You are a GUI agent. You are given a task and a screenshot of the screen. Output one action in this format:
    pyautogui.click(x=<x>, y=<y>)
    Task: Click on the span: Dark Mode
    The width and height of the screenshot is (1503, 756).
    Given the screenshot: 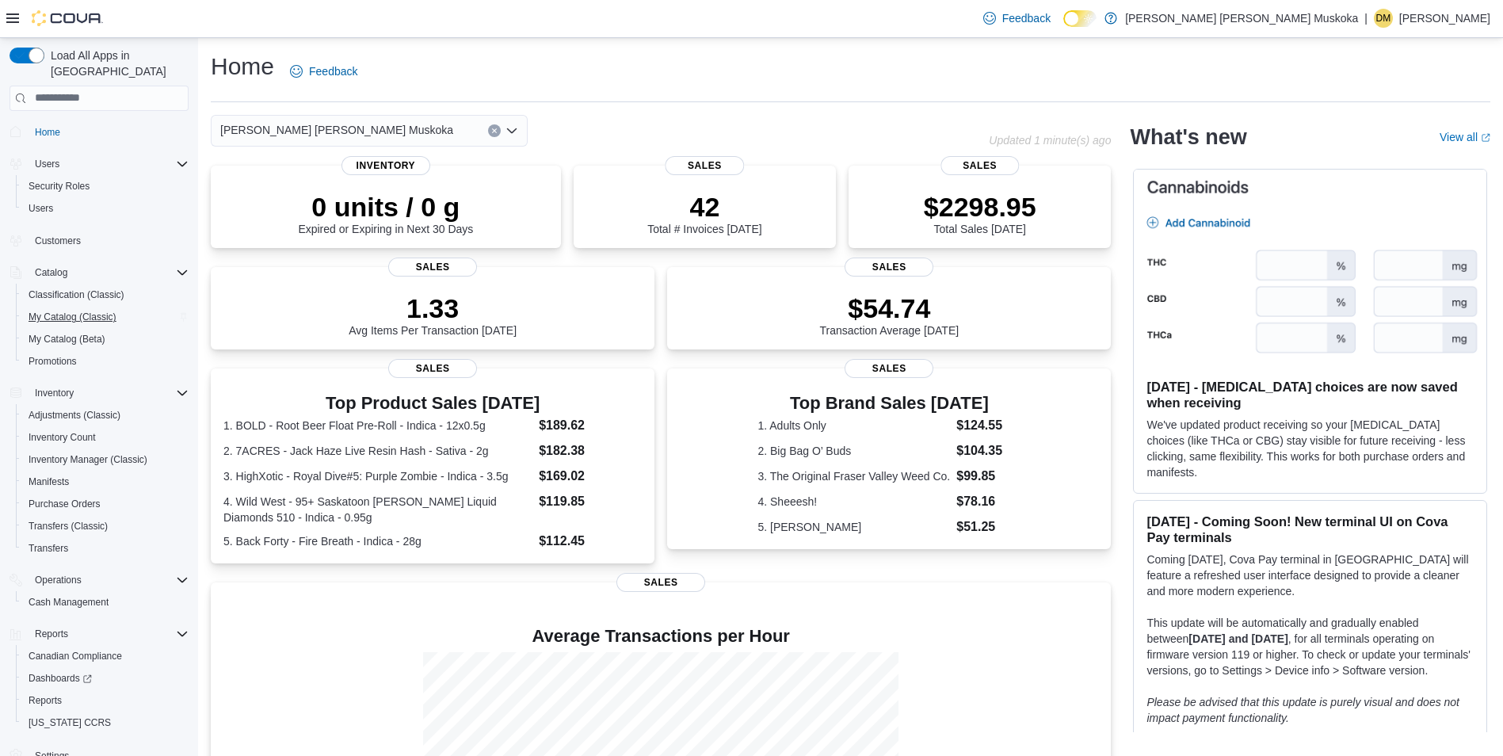 What is the action you would take?
    pyautogui.click(x=1064, y=27)
    